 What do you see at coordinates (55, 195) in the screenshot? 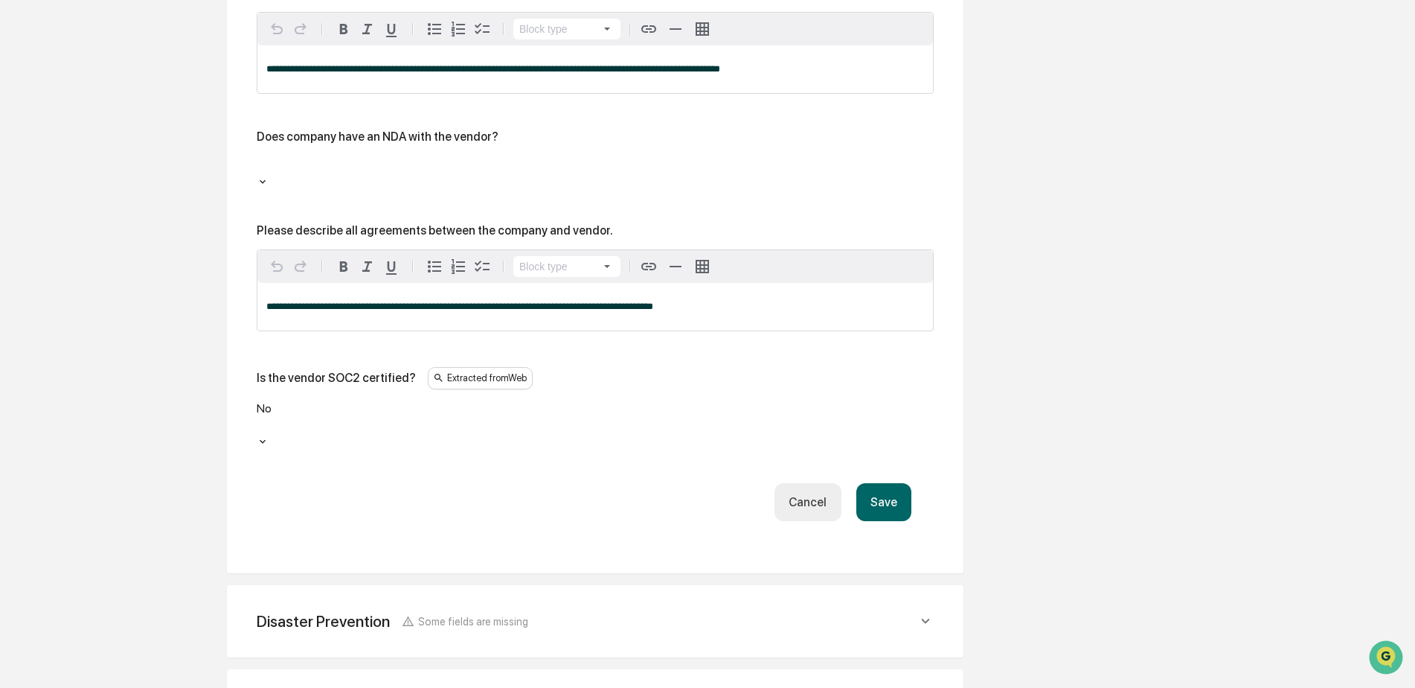
I see `a: 🖐️Preclearance` at bounding box center [55, 195].